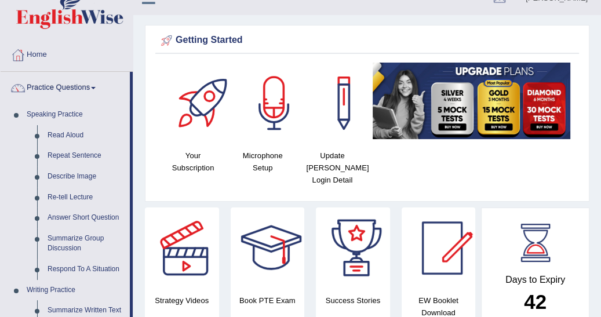 The image size is (601, 317). Describe the element at coordinates (268, 300) in the screenshot. I see `h4: Book PTE Exam` at that location.